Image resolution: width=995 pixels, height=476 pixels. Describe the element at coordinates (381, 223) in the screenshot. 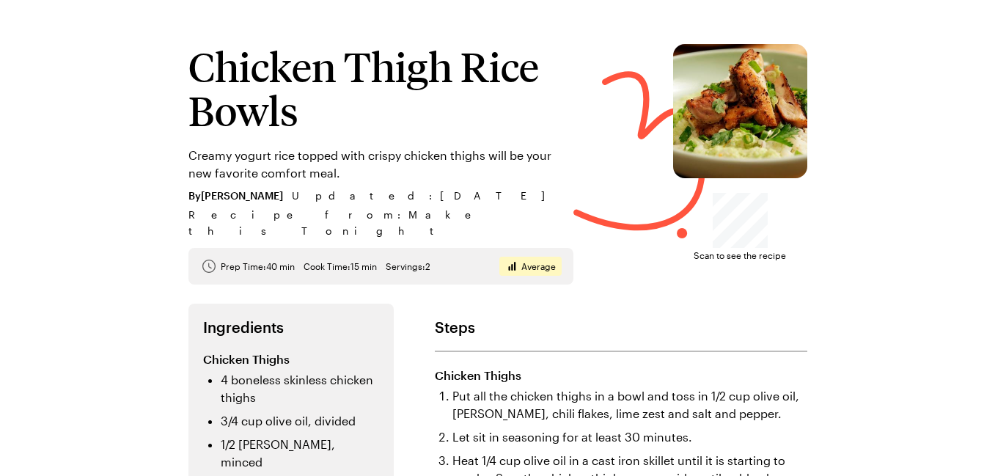

I see `span: Recipe from: Make this Tonight` at that location.